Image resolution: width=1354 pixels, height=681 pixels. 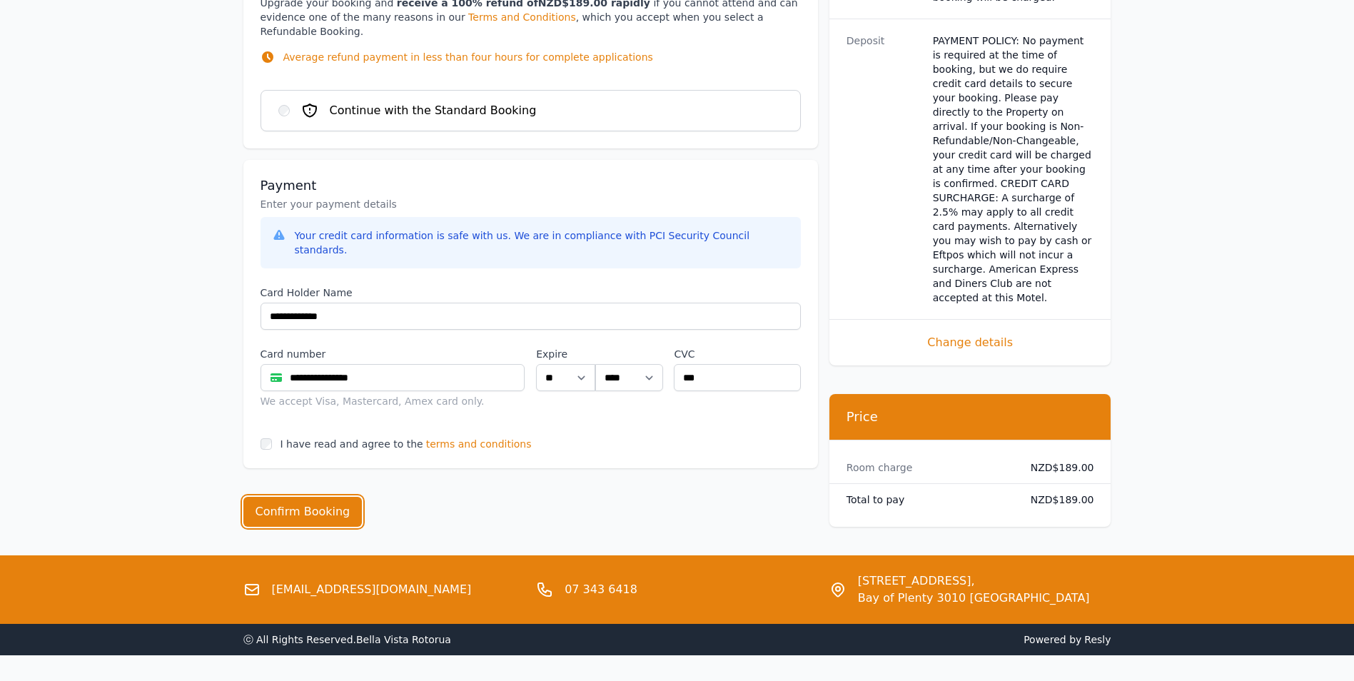 What do you see at coordinates (522, 17) in the screenshot?
I see `a: Terms and Conditions` at bounding box center [522, 17].